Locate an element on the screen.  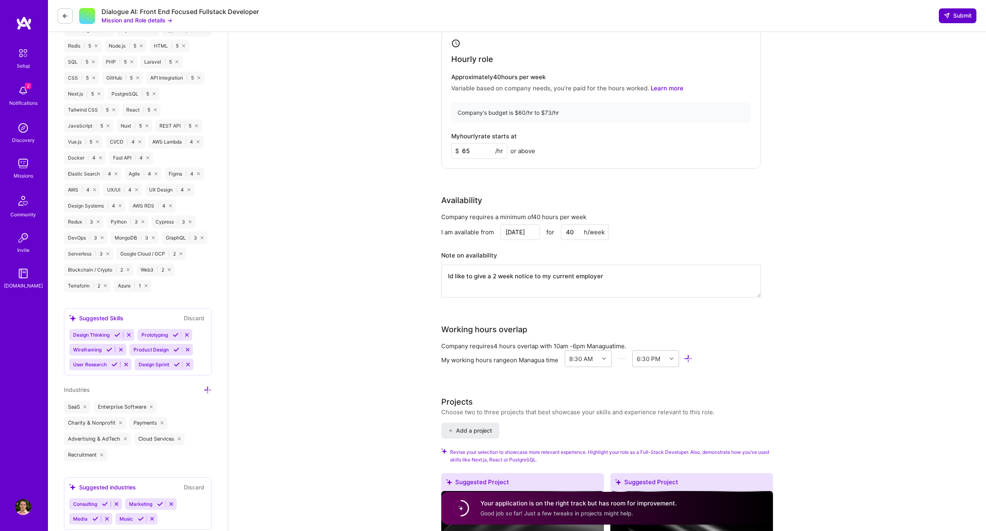
img: logo is located at coordinates (24, 23).